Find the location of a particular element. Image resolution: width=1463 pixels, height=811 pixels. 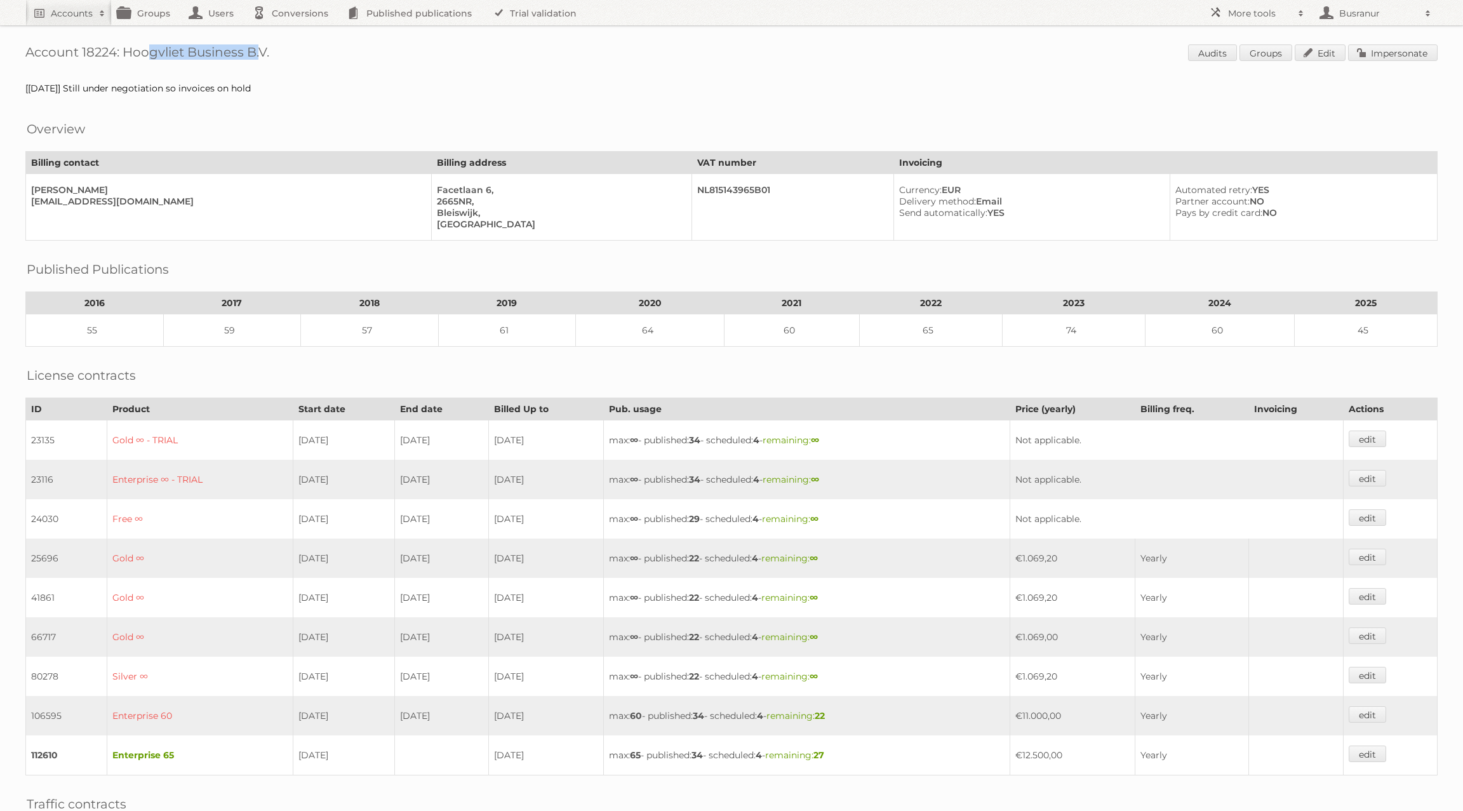

th: 2024 is located at coordinates (1220, 303).